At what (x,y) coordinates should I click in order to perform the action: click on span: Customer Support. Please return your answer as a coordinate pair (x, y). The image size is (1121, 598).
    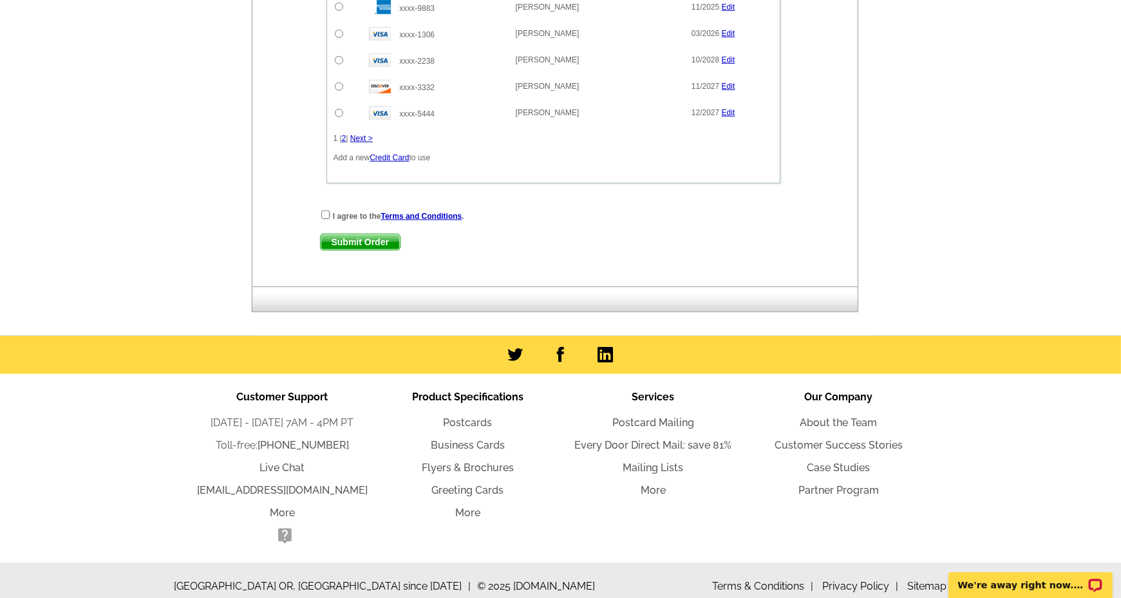
    Looking at the image, I should click on (283, 397).